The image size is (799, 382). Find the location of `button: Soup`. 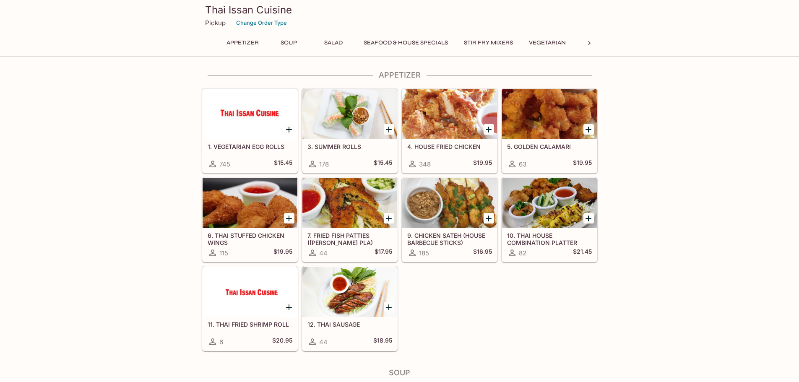

button: Soup is located at coordinates (289, 43).